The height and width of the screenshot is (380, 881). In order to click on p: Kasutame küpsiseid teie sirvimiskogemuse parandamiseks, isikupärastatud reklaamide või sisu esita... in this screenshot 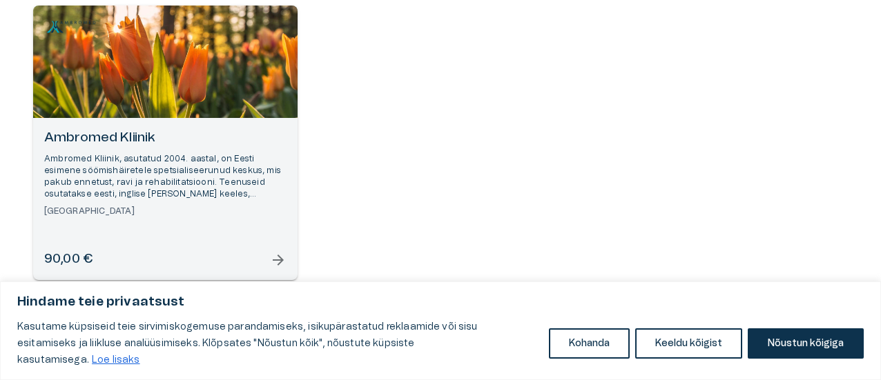, I will do `click(278, 344)`.